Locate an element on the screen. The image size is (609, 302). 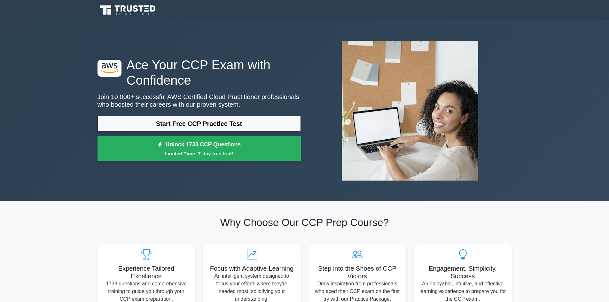
p: Join 10,000+ successful AWS Certified Cloud Practitioner professionals who boosted their careers ... is located at coordinates (199, 101).